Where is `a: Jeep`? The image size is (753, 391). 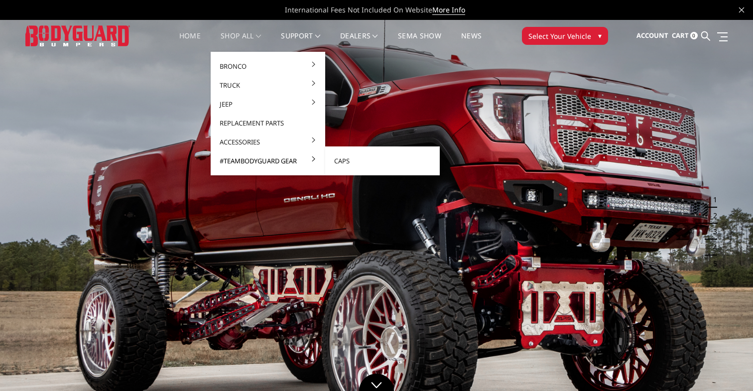
a: Jeep is located at coordinates (268, 104).